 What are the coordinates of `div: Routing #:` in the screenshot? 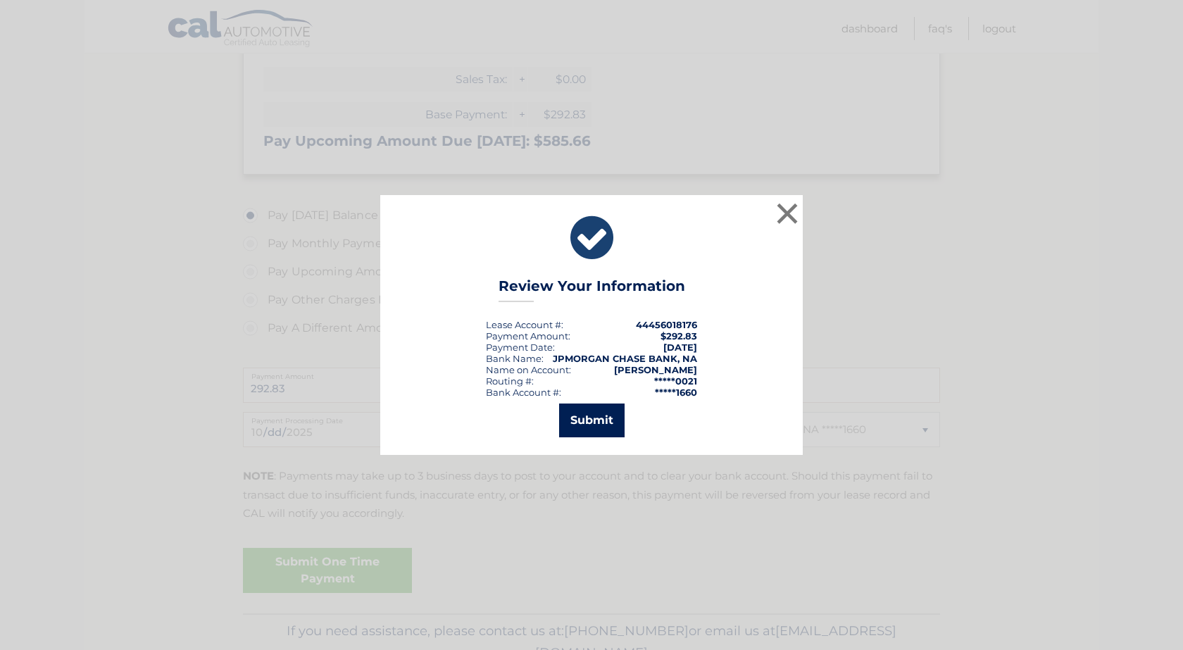 It's located at (510, 381).